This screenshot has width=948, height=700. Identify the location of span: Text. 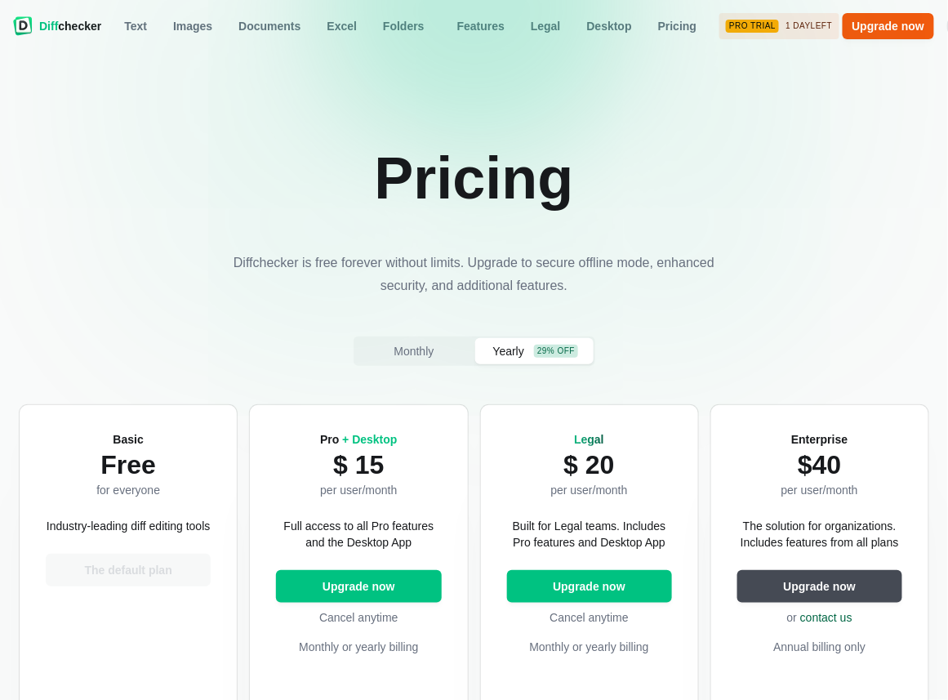
(136, 26).